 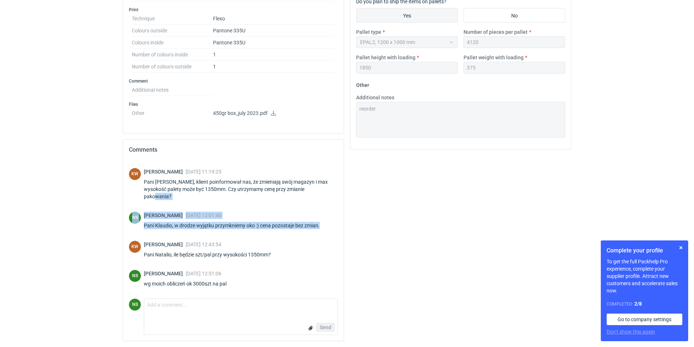 I want to click on button: Don’t show this again, so click(x=630, y=332).